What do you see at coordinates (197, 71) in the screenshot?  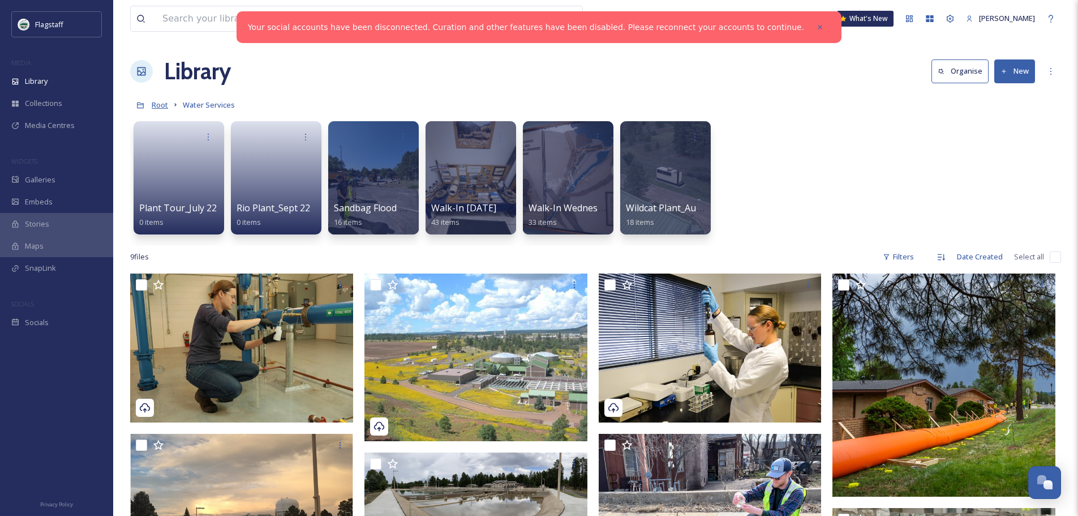 I see `h1: Library` at bounding box center [197, 71].